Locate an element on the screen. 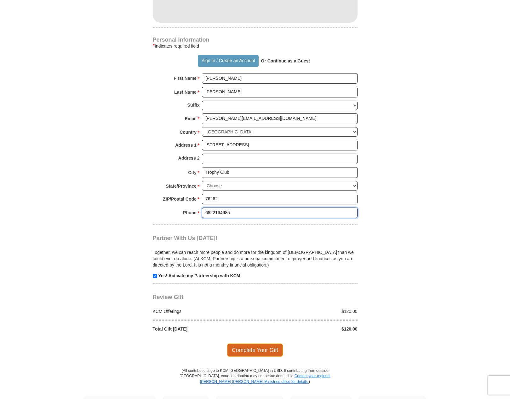 The height and width of the screenshot is (399, 510). div: Indicates required field is located at coordinates (255, 46).